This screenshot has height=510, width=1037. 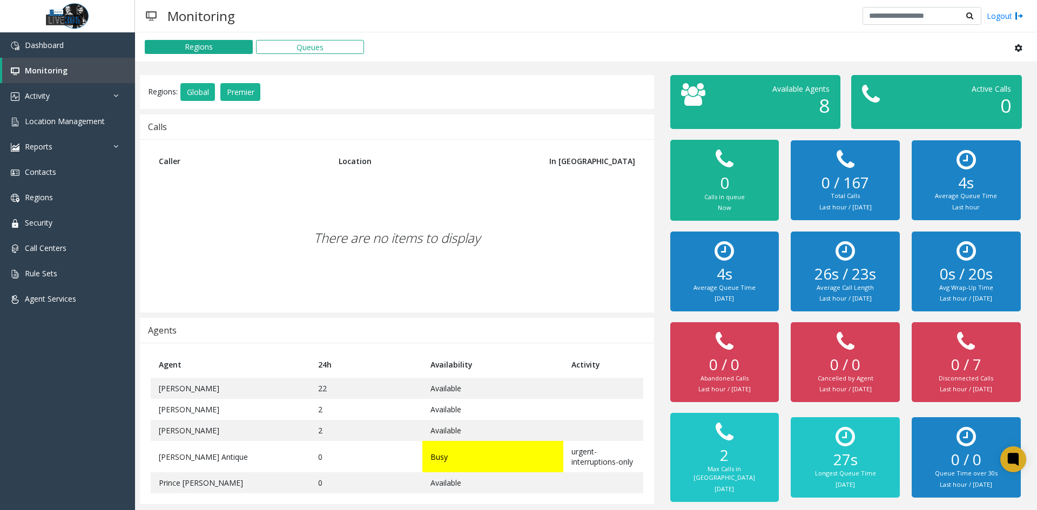 What do you see at coordinates (1019, 16) in the screenshot?
I see `img: logout` at bounding box center [1019, 16].